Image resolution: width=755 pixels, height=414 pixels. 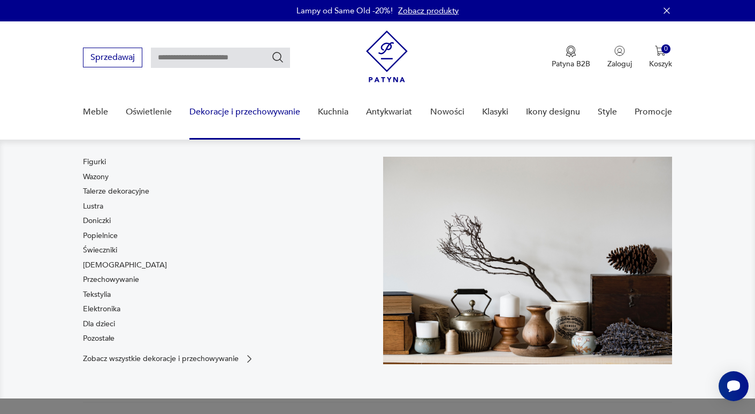 I want to click on a: Nowości, so click(x=447, y=112).